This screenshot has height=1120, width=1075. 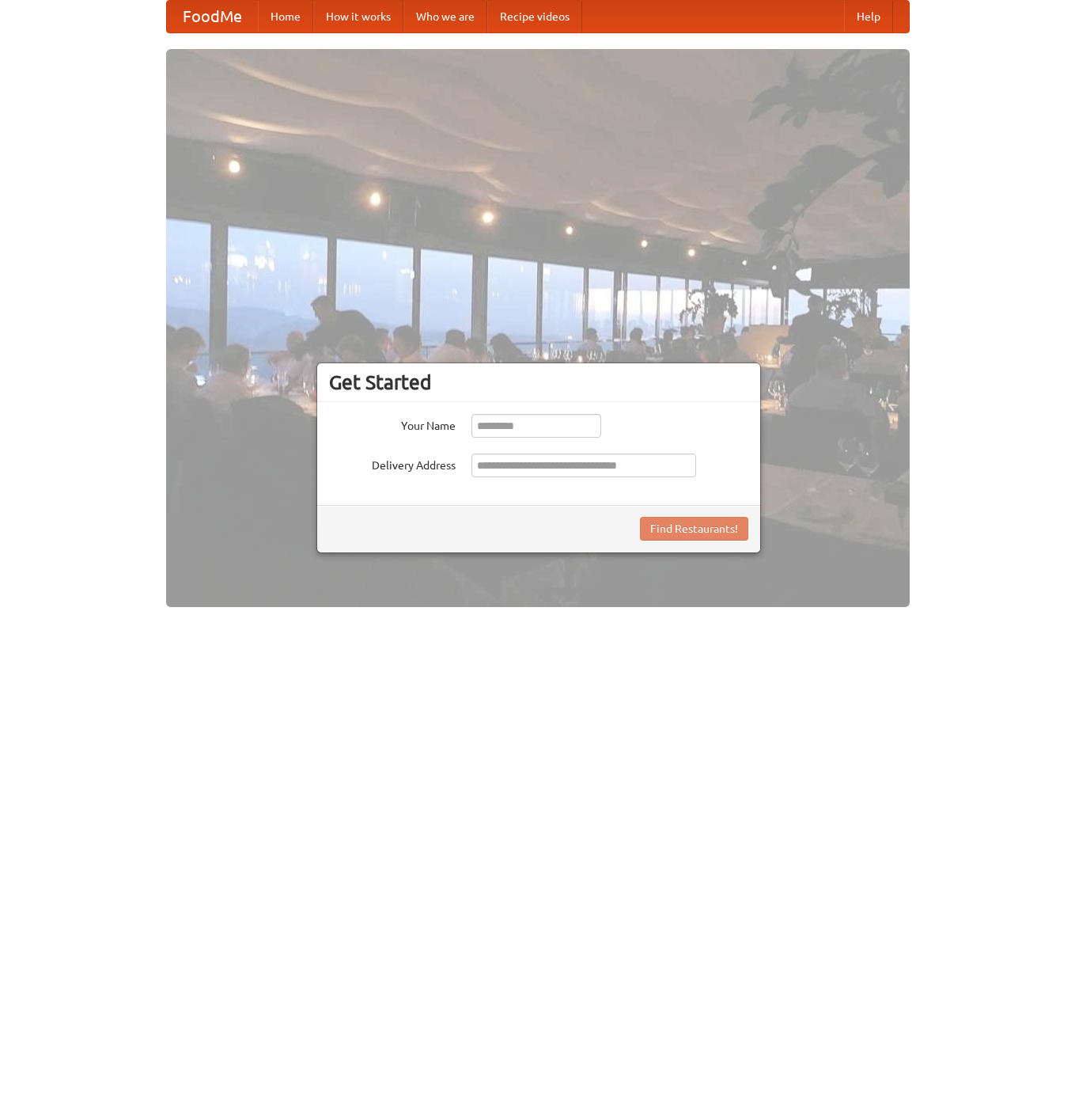 I want to click on a: How it works, so click(x=358, y=16).